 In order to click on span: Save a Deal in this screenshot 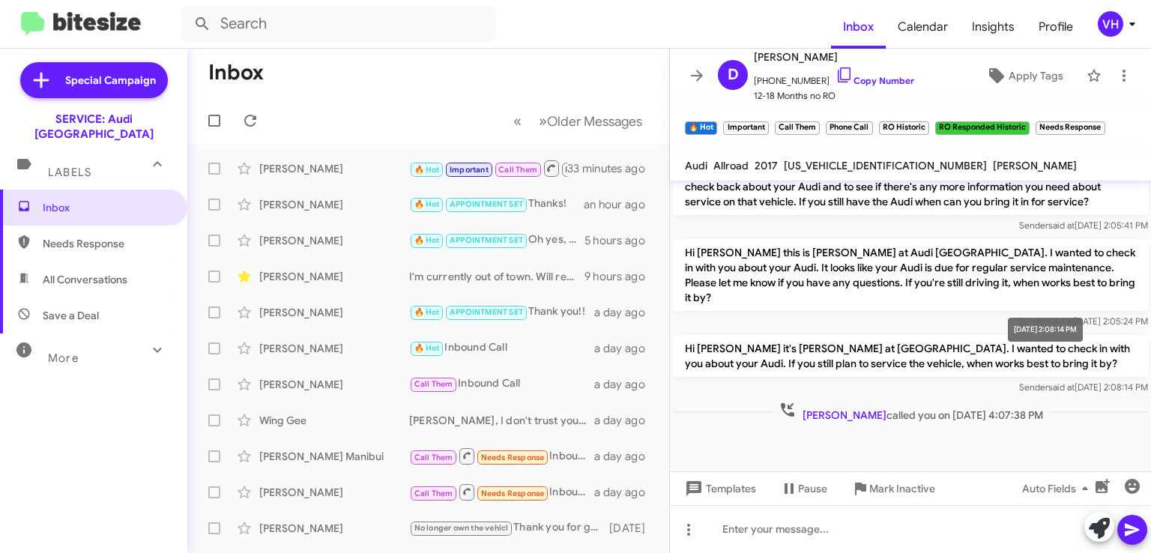, I will do `click(70, 315)`.